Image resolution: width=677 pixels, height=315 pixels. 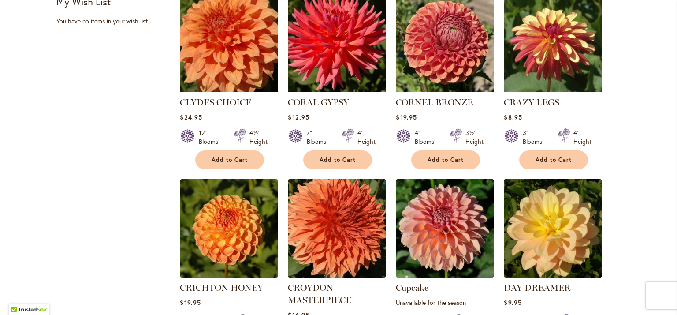 What do you see at coordinates (258, 137) in the screenshot?
I see `div: 4½' Height` at bounding box center [258, 137].